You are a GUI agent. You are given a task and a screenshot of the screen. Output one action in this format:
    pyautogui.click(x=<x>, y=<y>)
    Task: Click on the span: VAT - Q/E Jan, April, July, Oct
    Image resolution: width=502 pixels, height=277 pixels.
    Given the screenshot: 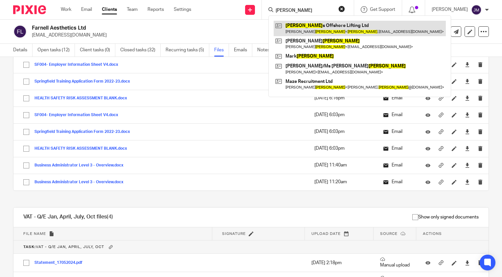 What is the action you would take?
    pyautogui.click(x=64, y=247)
    